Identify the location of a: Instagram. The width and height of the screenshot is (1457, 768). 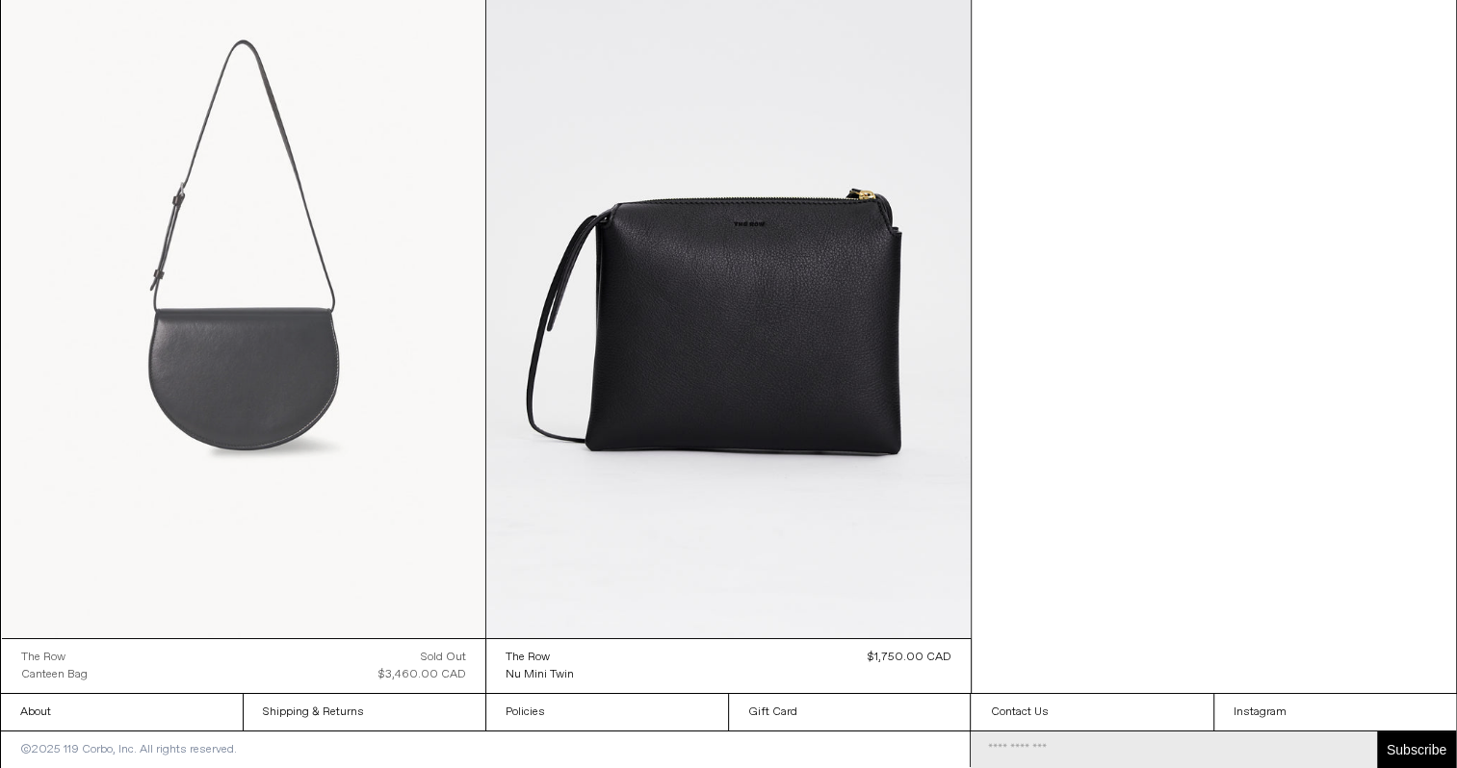
(1334, 712).